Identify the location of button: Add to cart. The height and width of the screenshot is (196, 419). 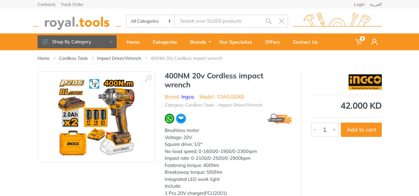
(362, 130).